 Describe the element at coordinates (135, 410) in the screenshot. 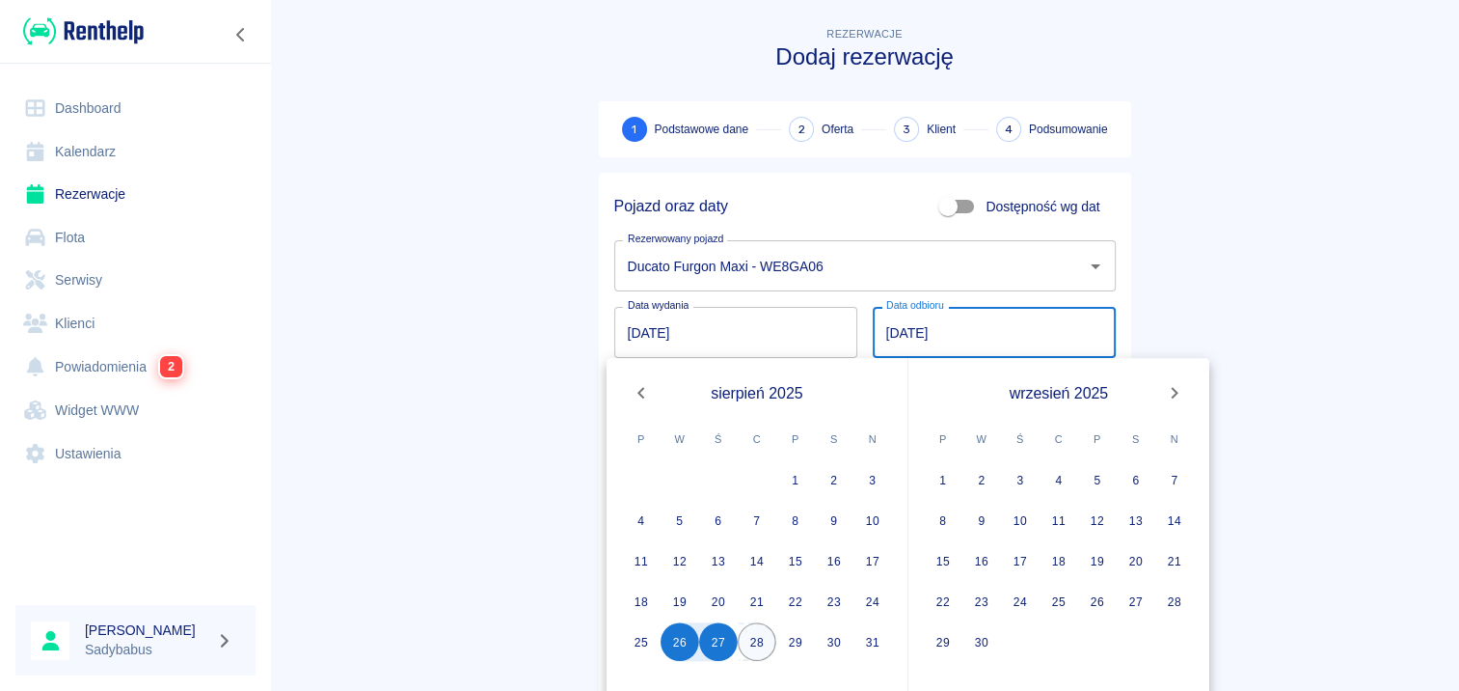

I see `a: Widget WWW` at that location.